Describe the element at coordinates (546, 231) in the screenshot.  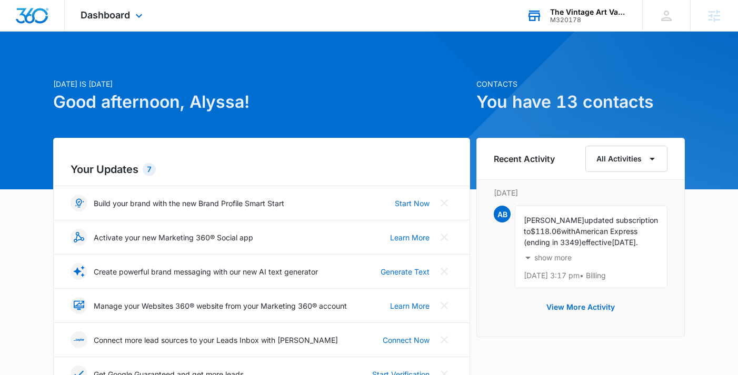
I see `span: $118.06` at that location.